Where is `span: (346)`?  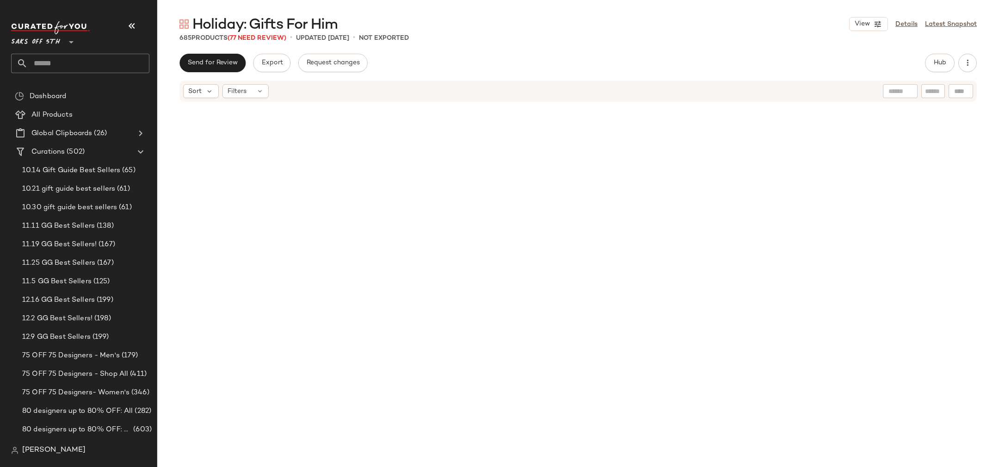
span: (346) is located at coordinates (139, 392).